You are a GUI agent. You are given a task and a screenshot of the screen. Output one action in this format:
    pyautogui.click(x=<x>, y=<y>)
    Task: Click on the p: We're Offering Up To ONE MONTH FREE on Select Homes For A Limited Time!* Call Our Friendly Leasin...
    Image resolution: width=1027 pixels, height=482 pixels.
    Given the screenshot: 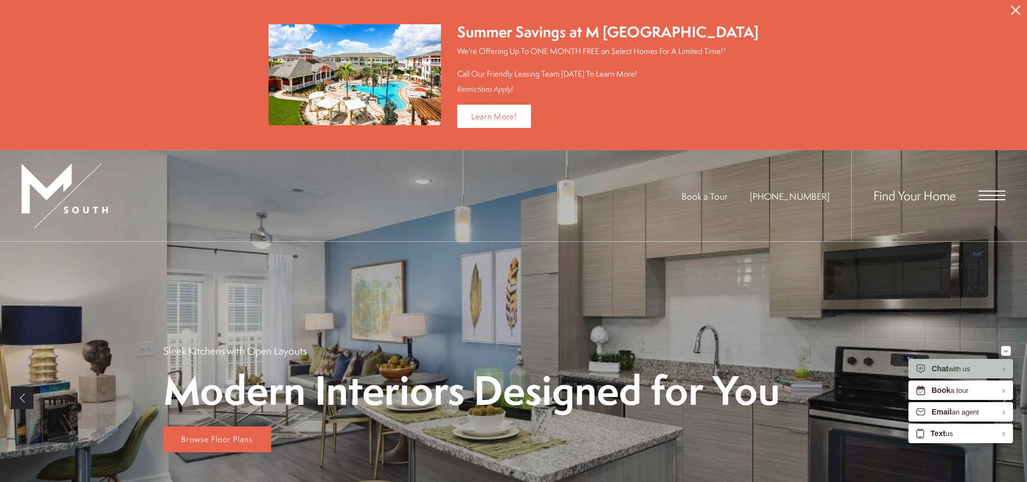 What is the action you would take?
    pyautogui.click(x=608, y=62)
    